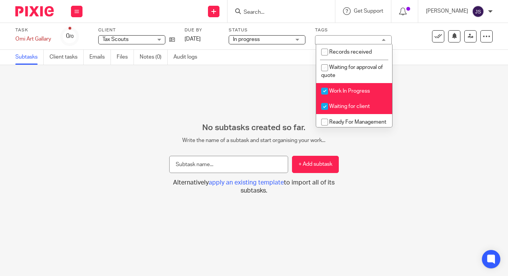 This screenshot has width=508, height=276. I want to click on input: Subtask name..., so click(229, 164).